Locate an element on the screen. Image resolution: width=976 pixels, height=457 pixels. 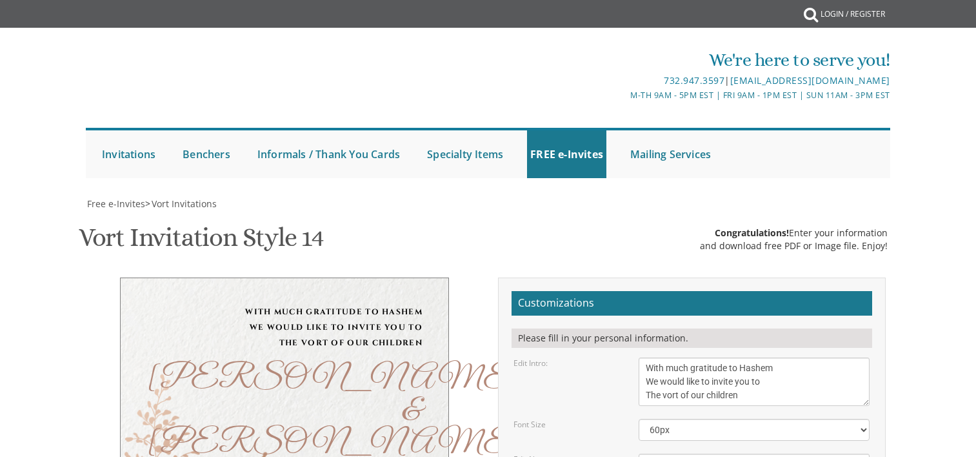
a: Mailing Services is located at coordinates (670, 154).